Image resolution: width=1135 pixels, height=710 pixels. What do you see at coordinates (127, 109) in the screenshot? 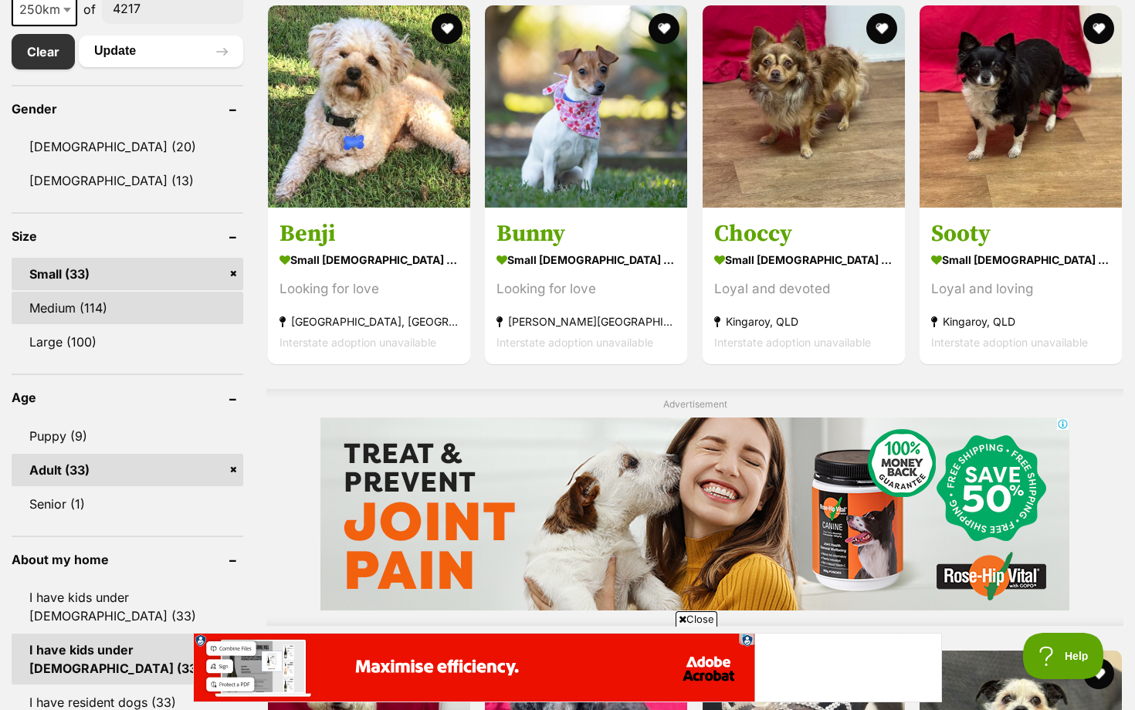
I see `header: Gender` at bounding box center [127, 109].